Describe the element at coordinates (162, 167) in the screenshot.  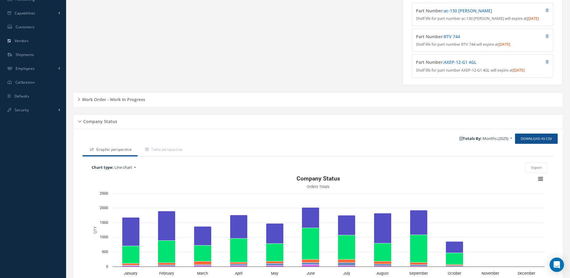
I see `a: Chart type: Line chart` at that location.